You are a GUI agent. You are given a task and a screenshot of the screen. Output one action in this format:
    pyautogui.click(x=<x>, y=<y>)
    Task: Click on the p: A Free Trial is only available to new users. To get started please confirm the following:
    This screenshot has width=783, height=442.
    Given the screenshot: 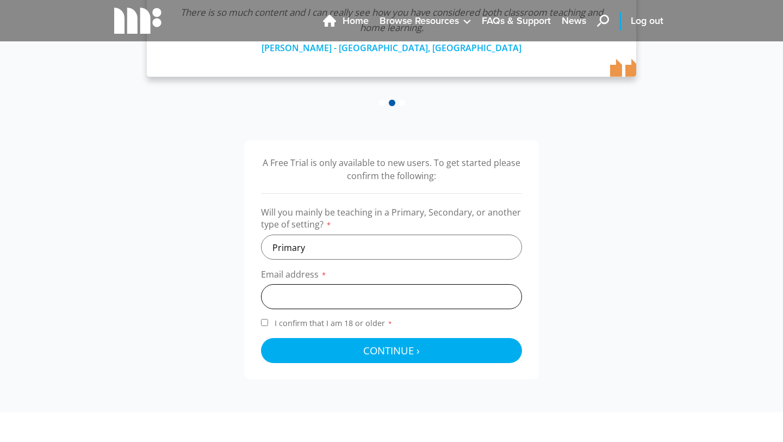 What is the action you would take?
    pyautogui.click(x=392, y=169)
    